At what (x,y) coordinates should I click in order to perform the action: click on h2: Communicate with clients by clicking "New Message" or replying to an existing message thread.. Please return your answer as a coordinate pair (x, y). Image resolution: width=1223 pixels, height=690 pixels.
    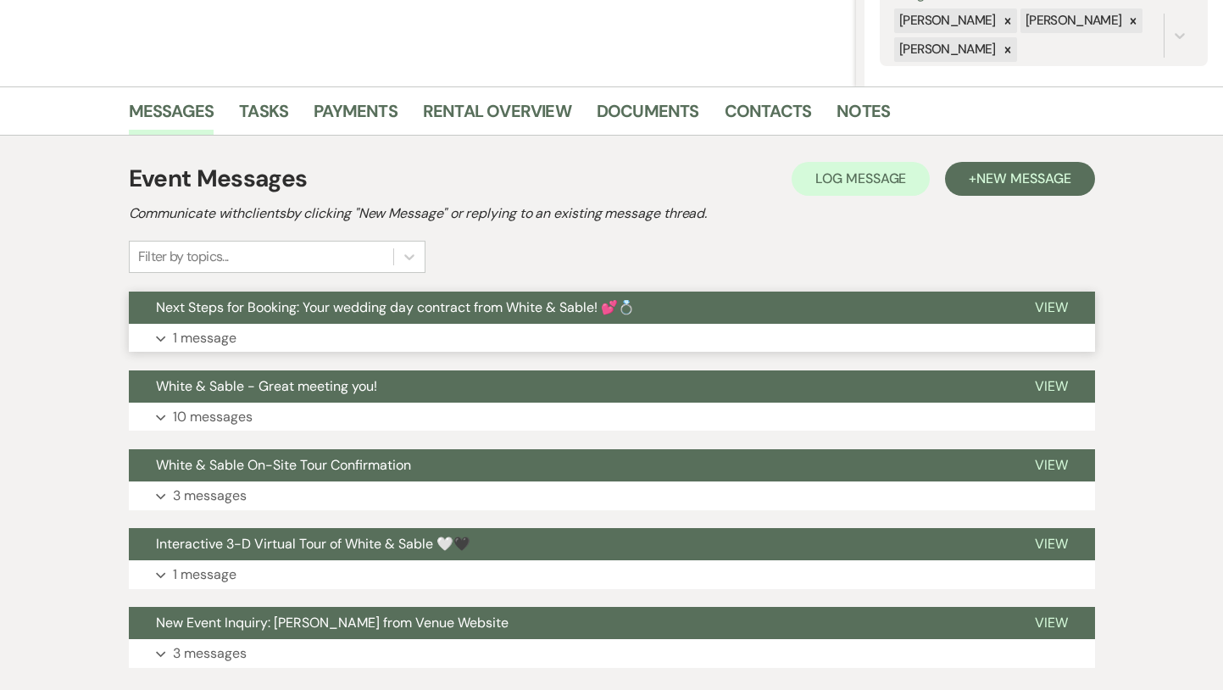
    Looking at the image, I should click on (612, 214).